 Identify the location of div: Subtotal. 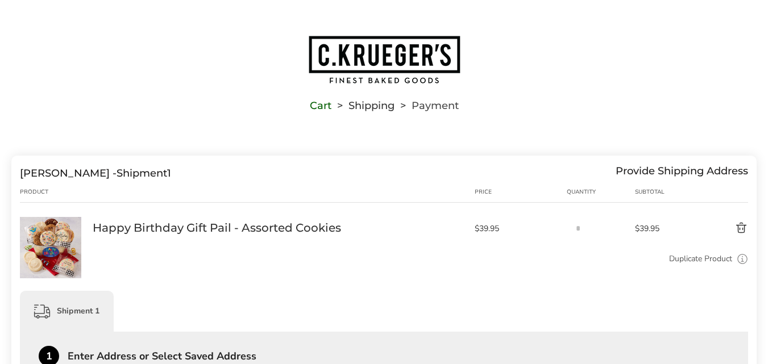
(661, 192).